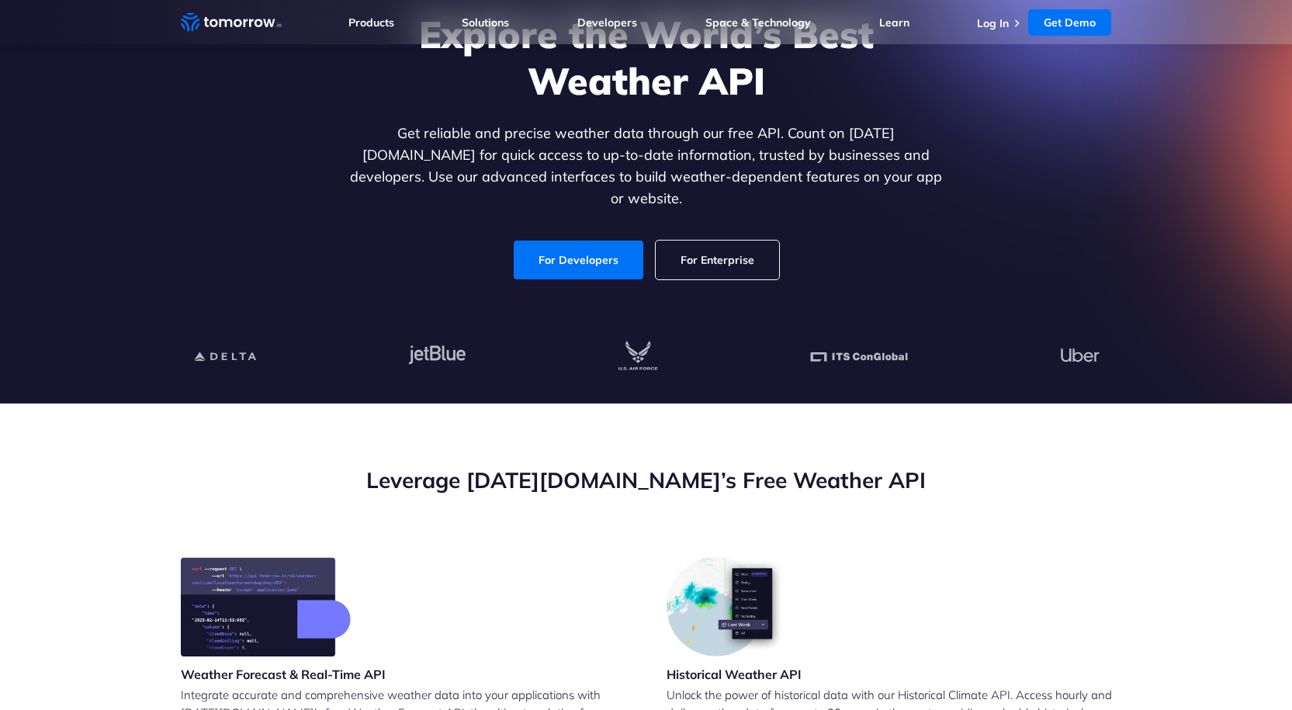 Image resolution: width=1292 pixels, height=710 pixels. What do you see at coordinates (607, 23) in the screenshot?
I see `a: Developers` at bounding box center [607, 23].